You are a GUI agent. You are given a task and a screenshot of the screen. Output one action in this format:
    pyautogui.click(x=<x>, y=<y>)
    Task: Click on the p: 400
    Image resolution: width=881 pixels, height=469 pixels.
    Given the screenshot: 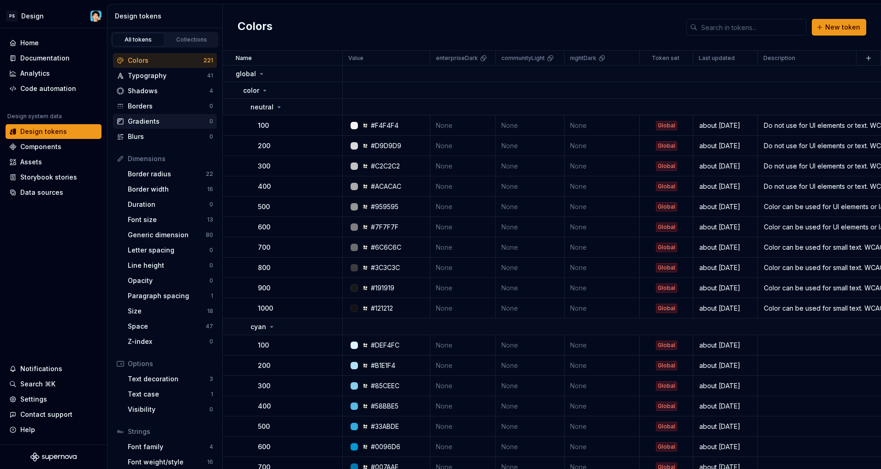 What is the action you would take?
    pyautogui.click(x=264, y=186)
    